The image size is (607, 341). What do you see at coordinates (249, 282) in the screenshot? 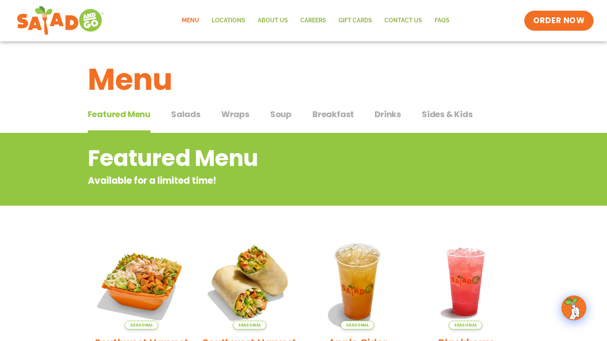
I see `img: Product photo for Southwest Harvest Wrap` at bounding box center [249, 282].